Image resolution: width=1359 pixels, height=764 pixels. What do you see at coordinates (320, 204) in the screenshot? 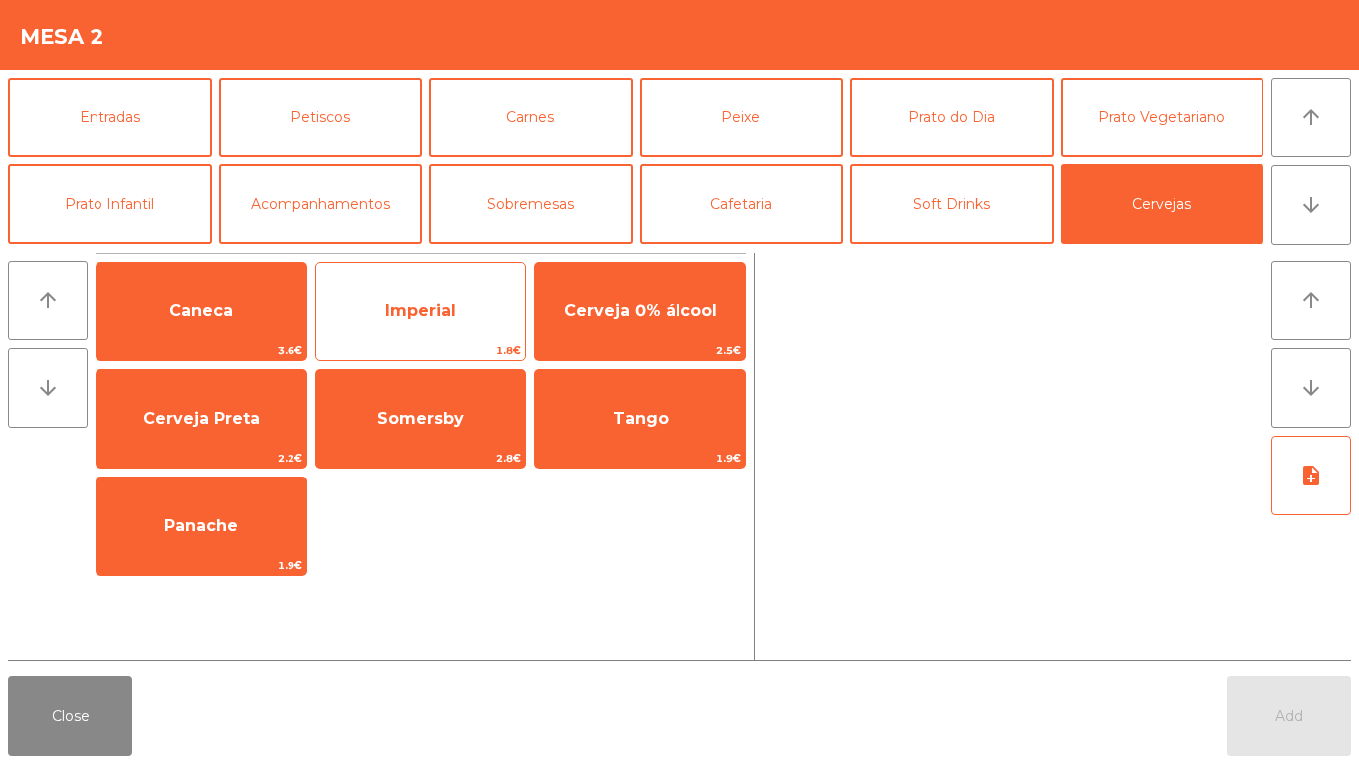
I see `button: Acompanhamentos` at bounding box center [320, 204].